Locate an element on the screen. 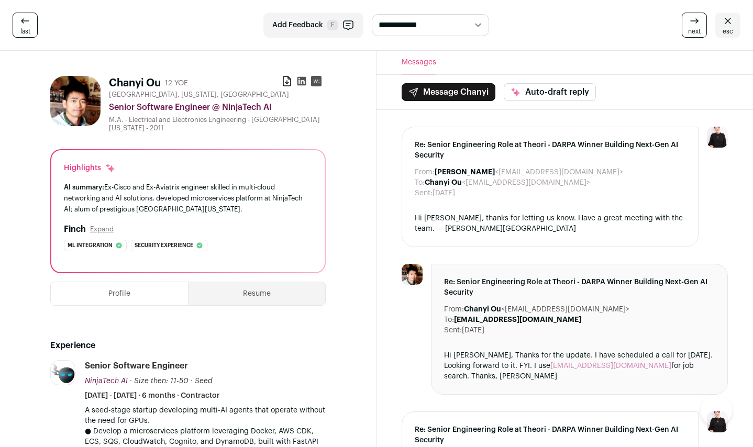  h2: Finch is located at coordinates (75, 229).